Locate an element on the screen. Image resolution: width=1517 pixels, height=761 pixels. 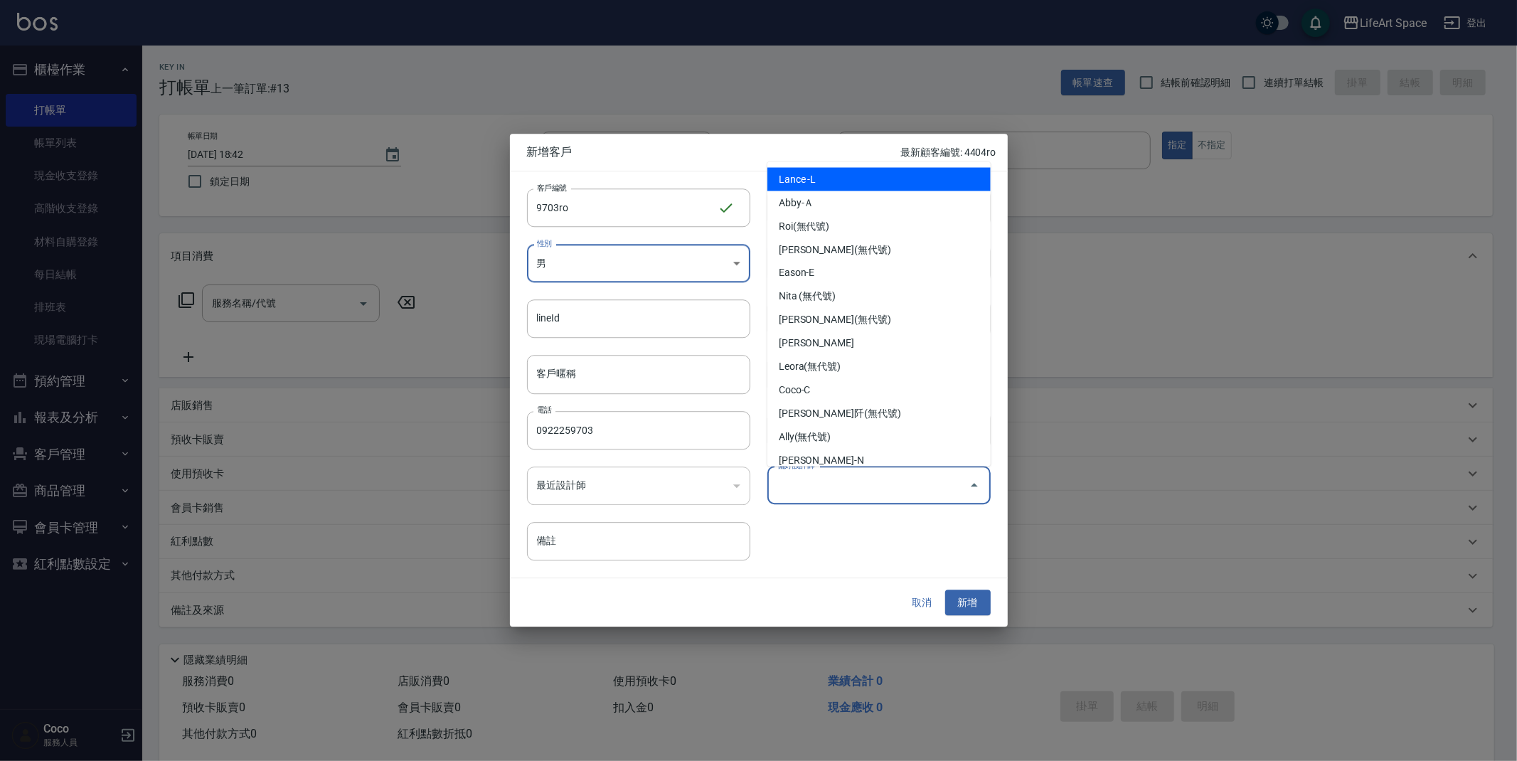
li: Lance -L is located at coordinates (879, 179).